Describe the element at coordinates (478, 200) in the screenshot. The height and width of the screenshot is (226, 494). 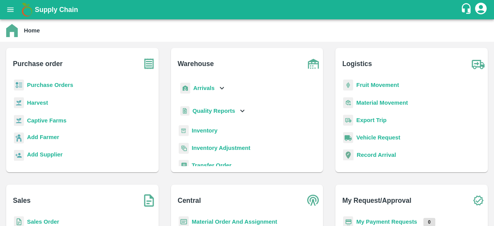
I see `img: check` at that location.